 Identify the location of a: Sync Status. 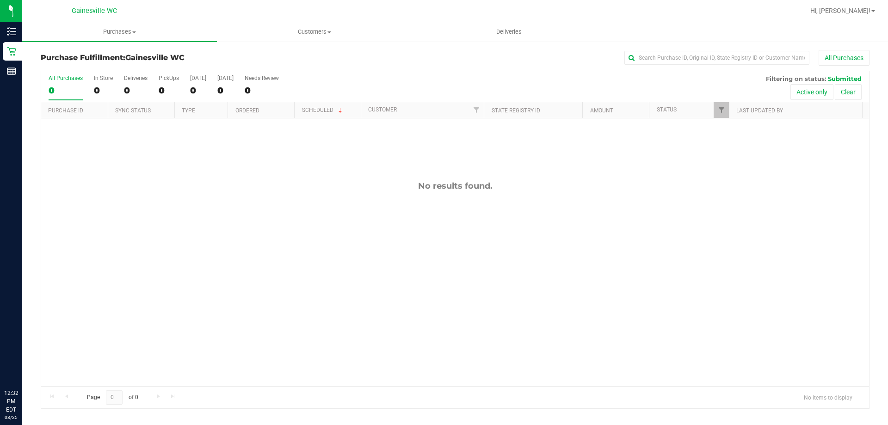
(133, 111).